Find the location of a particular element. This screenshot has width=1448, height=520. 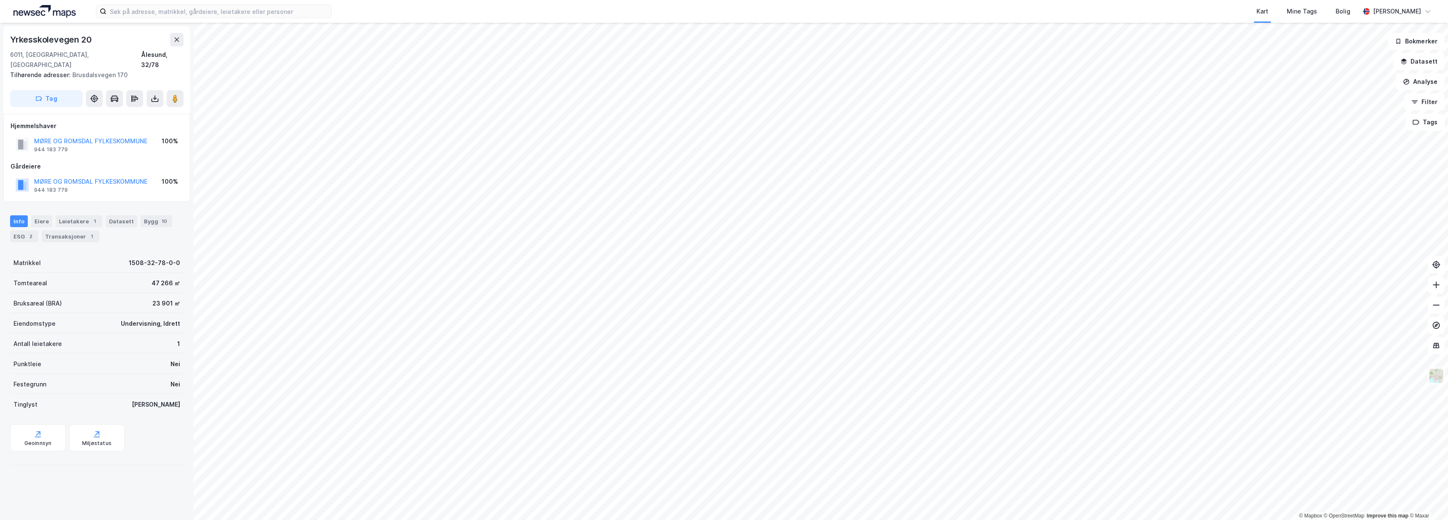

a: OpenStreetMap is located at coordinates (1344, 515).